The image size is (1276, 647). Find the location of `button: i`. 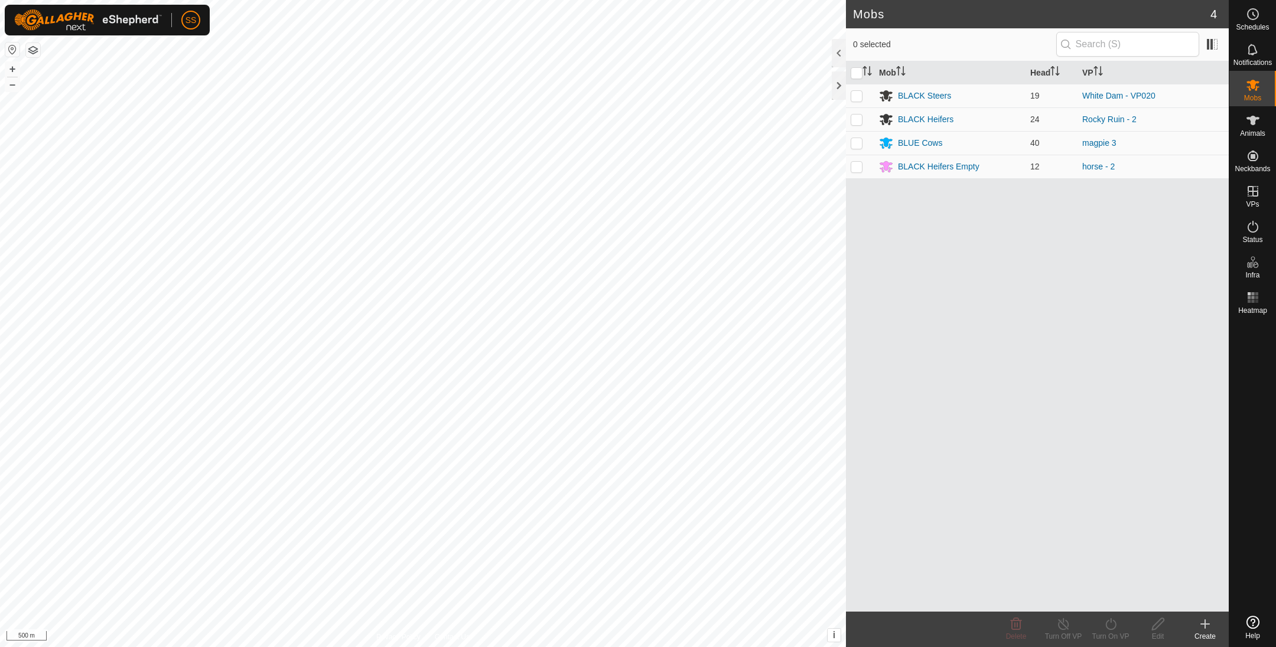

button: i is located at coordinates (834, 636).